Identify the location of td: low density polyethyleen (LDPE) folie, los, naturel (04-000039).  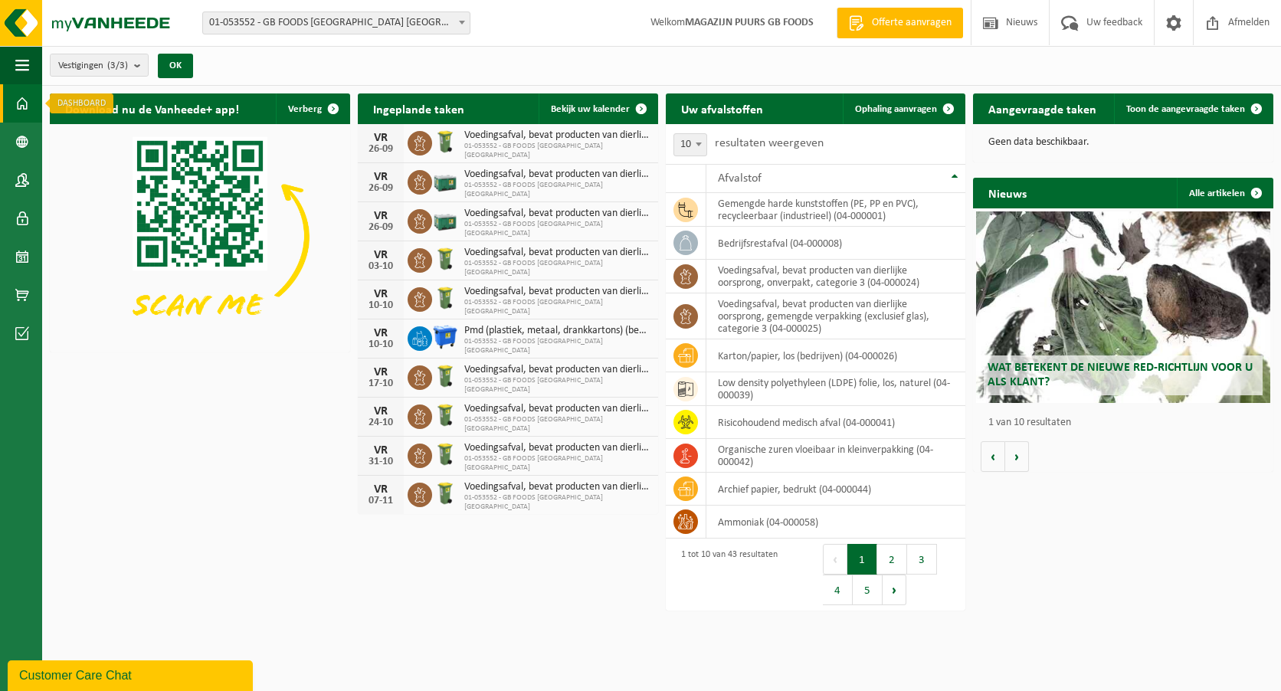
(836, 389).